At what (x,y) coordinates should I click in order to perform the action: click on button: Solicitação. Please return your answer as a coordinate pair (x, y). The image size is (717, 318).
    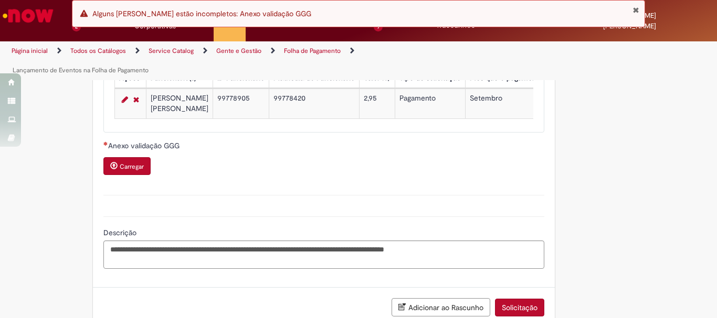
    Looking at the image, I should click on (519, 308).